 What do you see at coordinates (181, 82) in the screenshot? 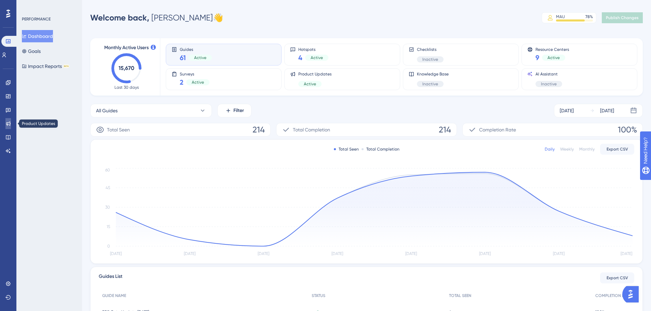
I see `span: 2` at bounding box center [181, 82].